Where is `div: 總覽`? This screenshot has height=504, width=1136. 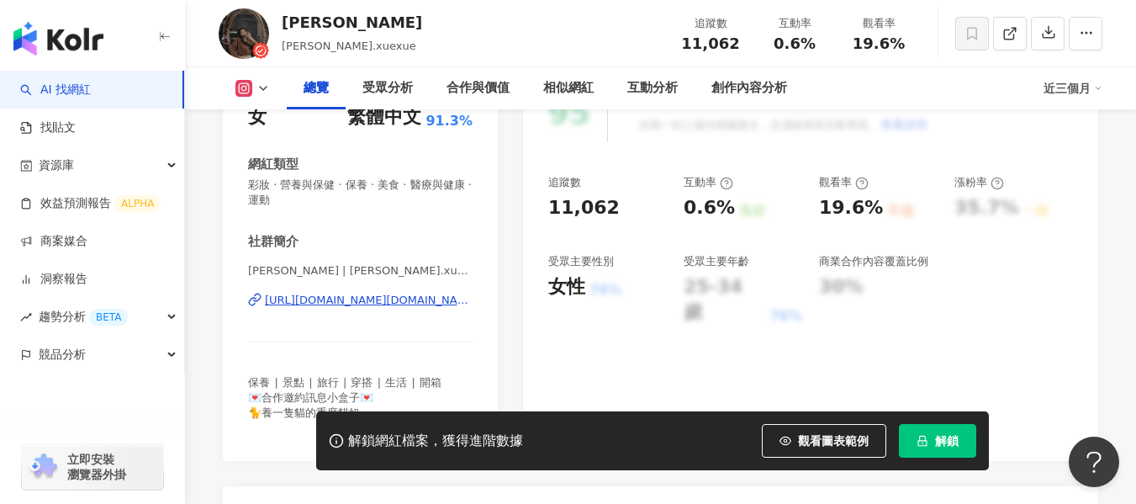
div: 總覽 is located at coordinates (316, 88).